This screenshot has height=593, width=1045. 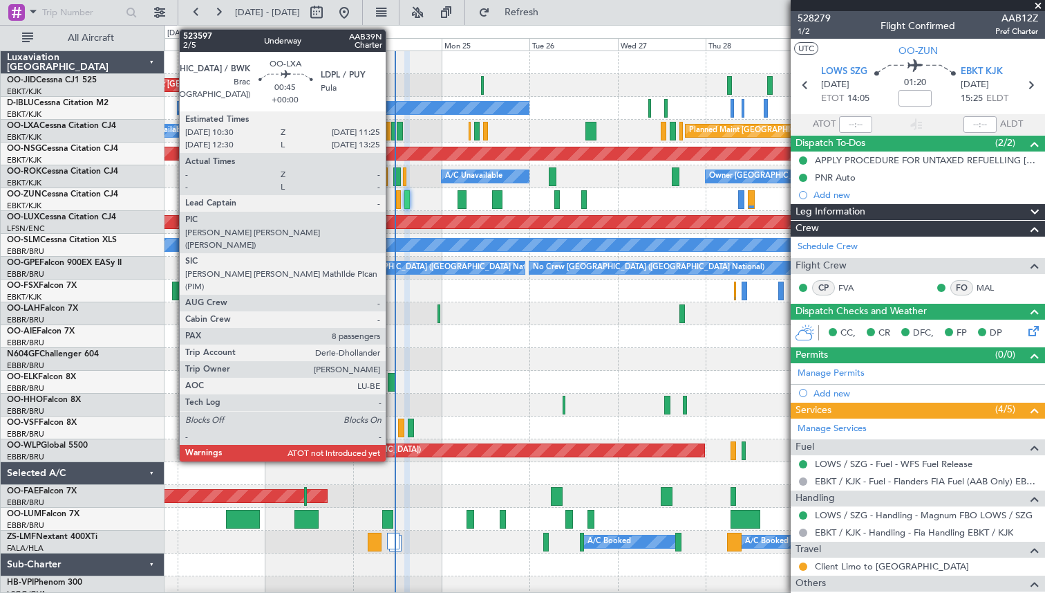 I want to click on span: OO-FAE, so click(x=23, y=491).